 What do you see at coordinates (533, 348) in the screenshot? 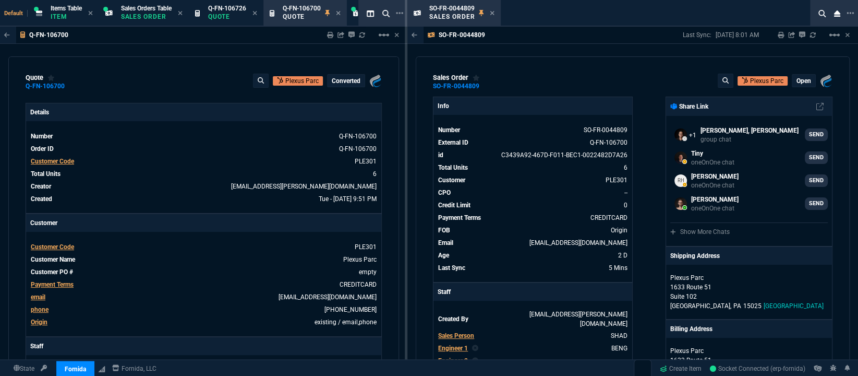
I see `tr: BENG` at bounding box center [533, 348].